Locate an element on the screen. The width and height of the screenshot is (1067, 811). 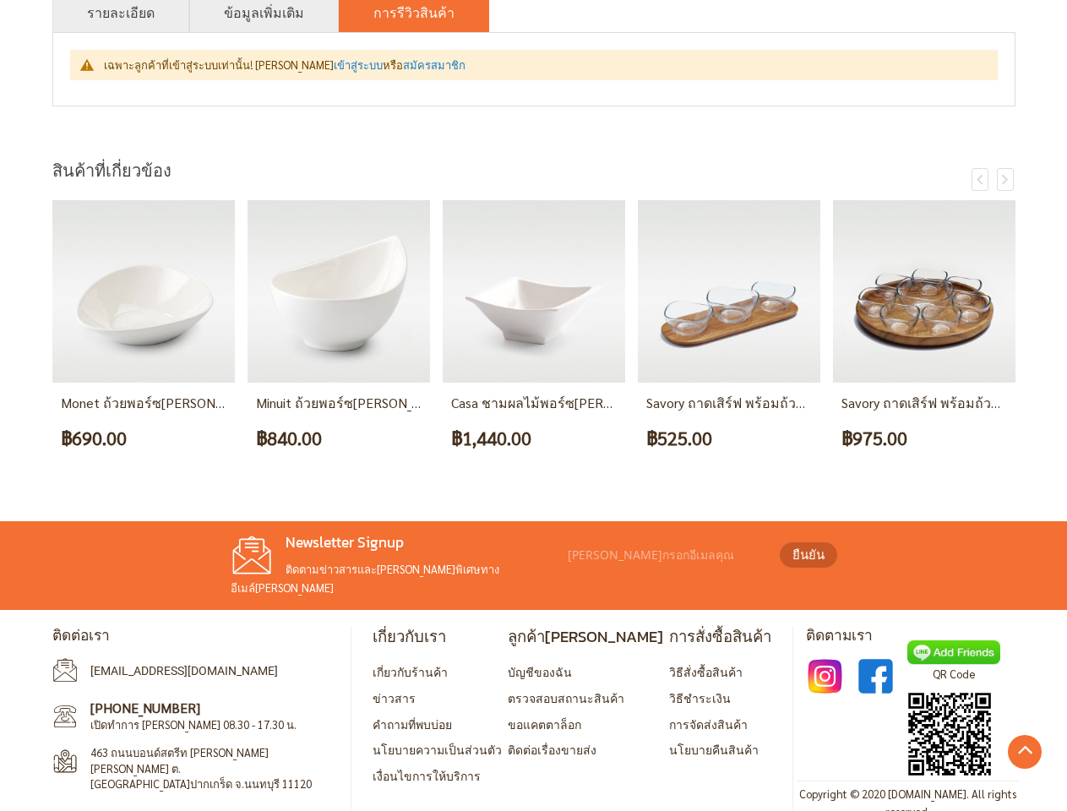
h4: การสั่งซื้อสินค้า is located at coordinates (720, 636).